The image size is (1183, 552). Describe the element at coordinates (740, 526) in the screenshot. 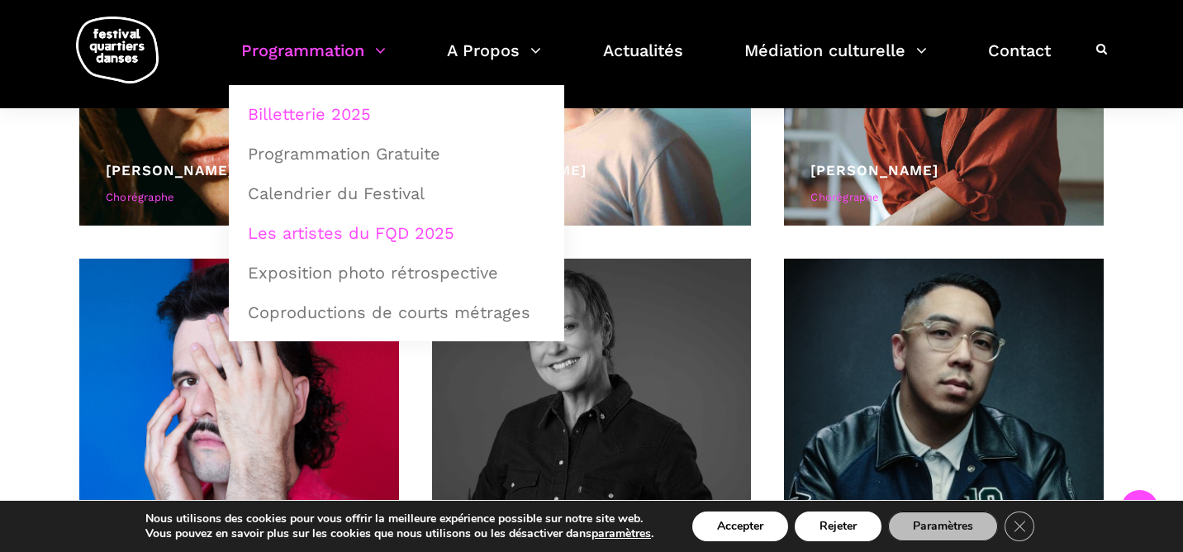

I see `button: Accepter` at that location.